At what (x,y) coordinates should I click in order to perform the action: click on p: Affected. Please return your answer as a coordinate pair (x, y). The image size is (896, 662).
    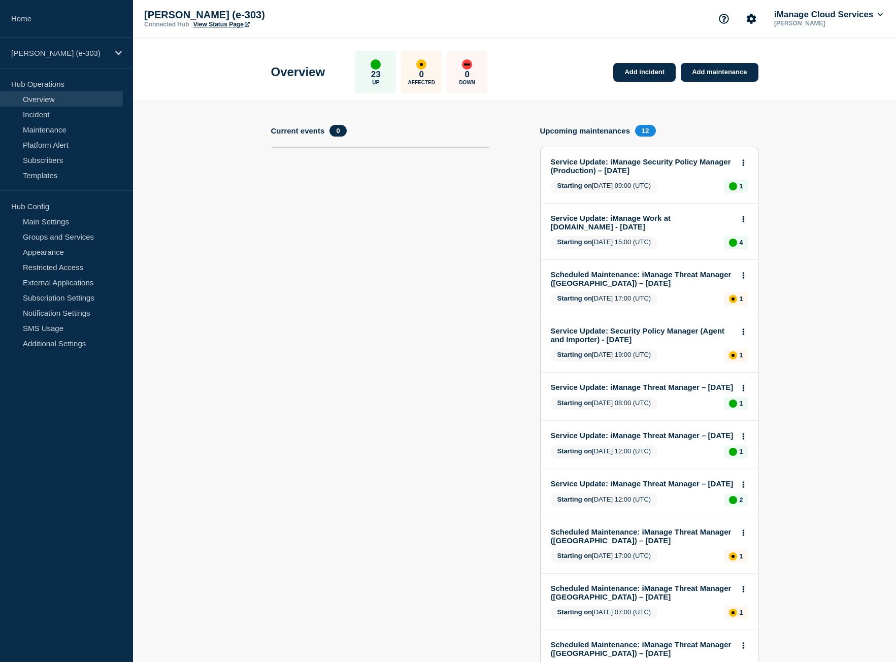
    Looking at the image, I should click on (421, 82).